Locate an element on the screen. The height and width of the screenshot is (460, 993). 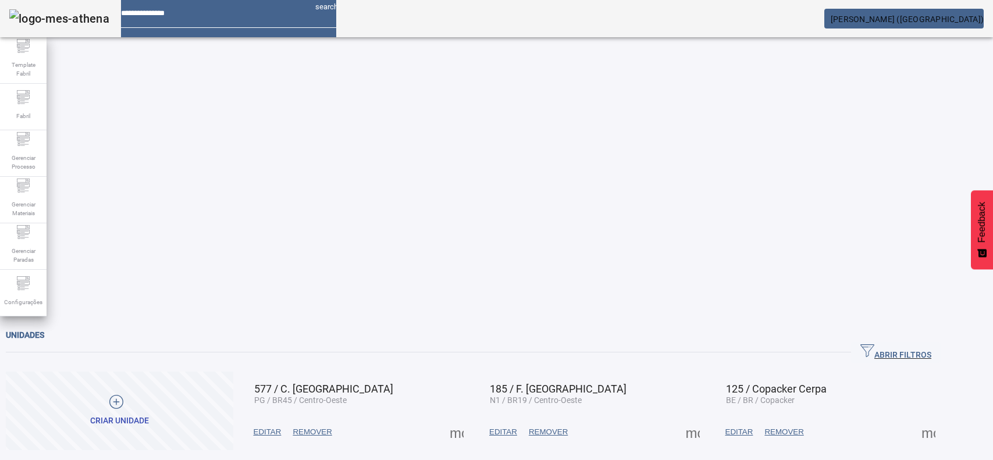
span: BE / BR / Copacker is located at coordinates (760, 400).